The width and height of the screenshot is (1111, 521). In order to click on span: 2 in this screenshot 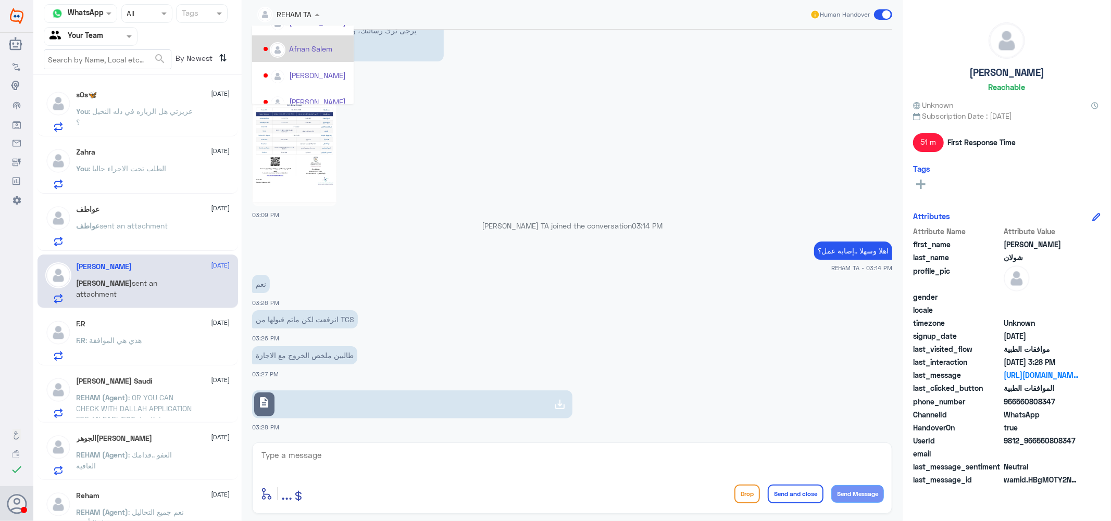, I will do `click(1041, 415)`.